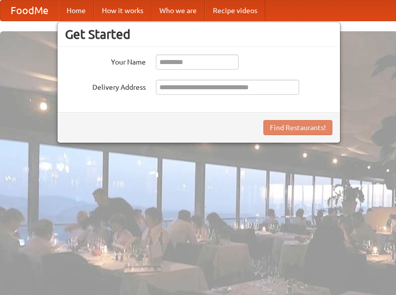  What do you see at coordinates (298, 128) in the screenshot?
I see `button: Find Restaurants!` at bounding box center [298, 128].